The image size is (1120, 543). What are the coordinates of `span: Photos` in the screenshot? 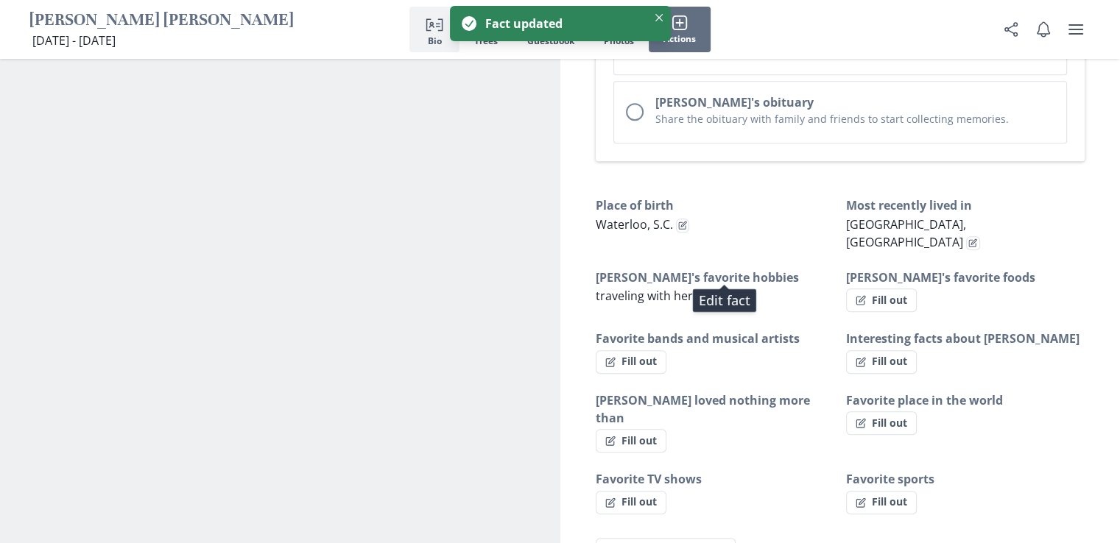 It's located at (618, 41).